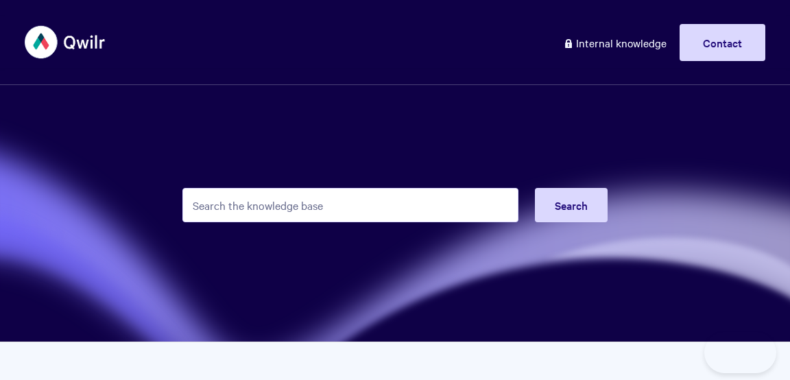 The image size is (790, 380). I want to click on span: Search, so click(571, 205).